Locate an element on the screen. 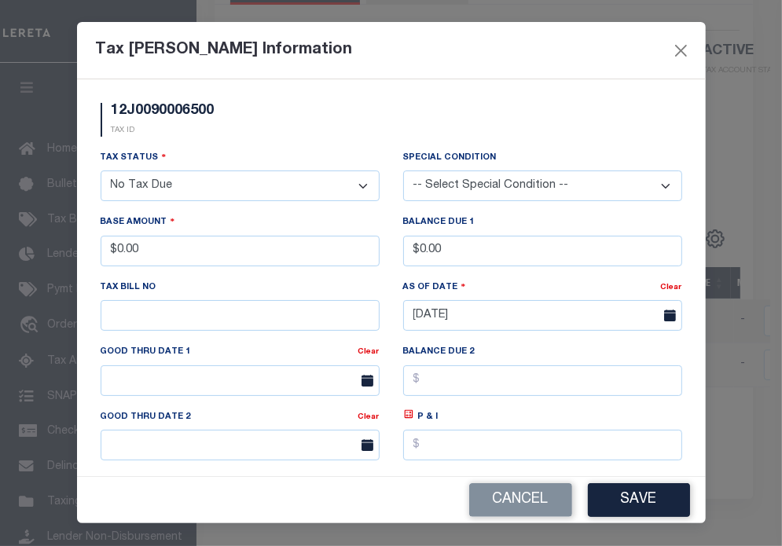 This screenshot has height=546, width=782. label: As Of Date is located at coordinates (435, 287).